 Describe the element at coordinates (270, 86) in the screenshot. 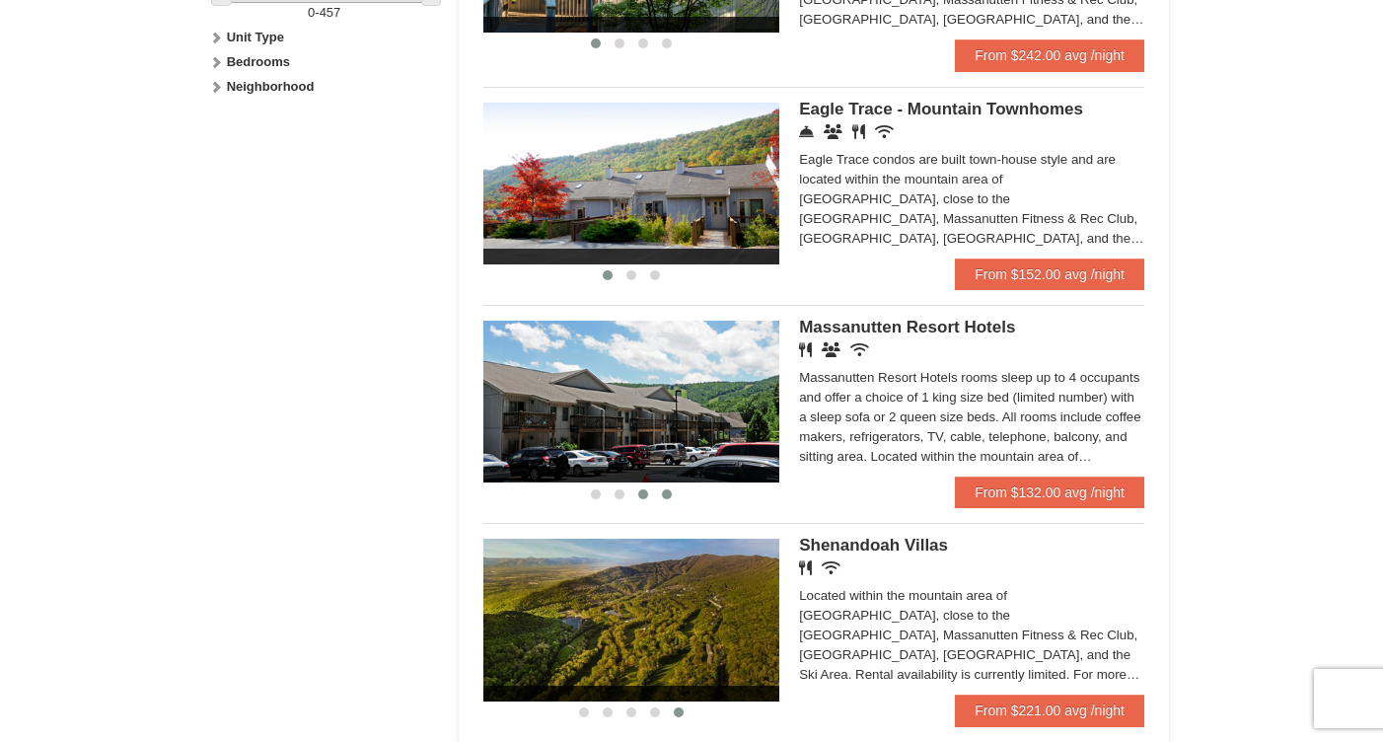

I see `strong: Neighborhood` at that location.